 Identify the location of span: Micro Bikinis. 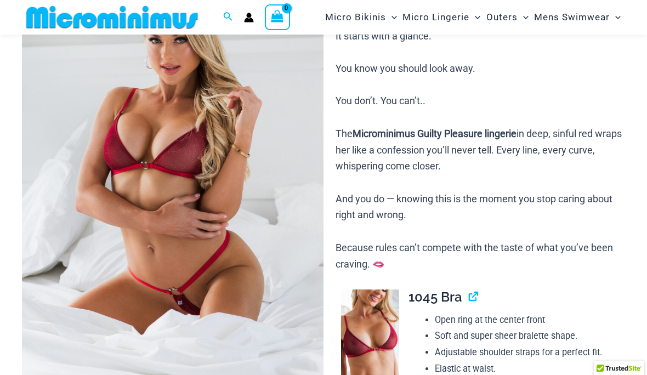
(355, 17).